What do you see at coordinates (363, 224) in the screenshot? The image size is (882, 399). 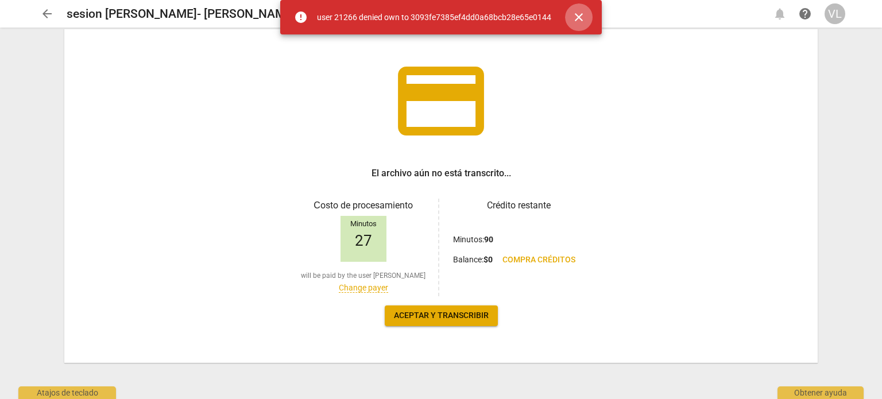 I see `div: Minutos` at bounding box center [363, 224].